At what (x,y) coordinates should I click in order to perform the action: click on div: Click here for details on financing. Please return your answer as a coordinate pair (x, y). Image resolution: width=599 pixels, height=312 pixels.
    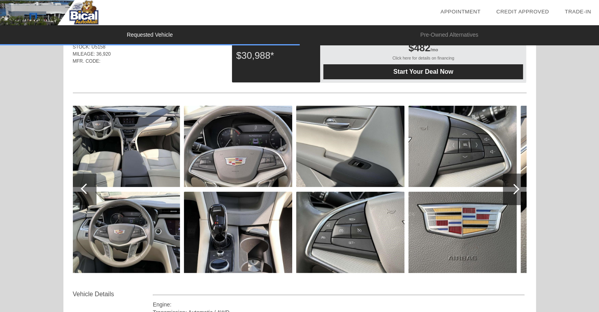
    Looking at the image, I should click on (423, 60).